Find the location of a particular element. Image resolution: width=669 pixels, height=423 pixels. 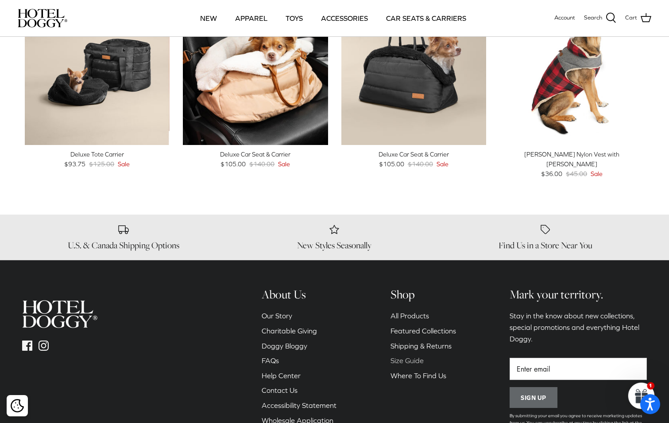

a: Help Center is located at coordinates (281, 375).